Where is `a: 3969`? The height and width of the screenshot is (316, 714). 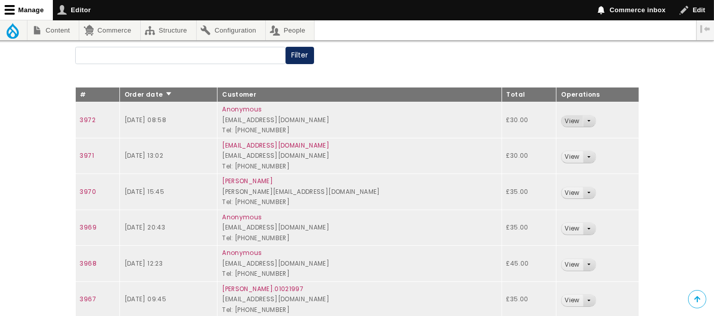
a: 3969 is located at coordinates (88, 227).